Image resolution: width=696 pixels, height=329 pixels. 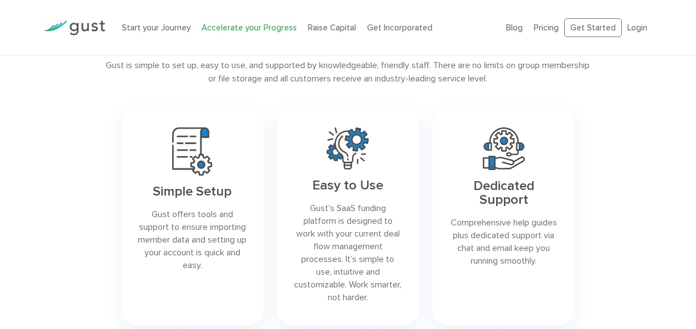 What do you see at coordinates (637, 28) in the screenshot?
I see `a: Login` at bounding box center [637, 28].